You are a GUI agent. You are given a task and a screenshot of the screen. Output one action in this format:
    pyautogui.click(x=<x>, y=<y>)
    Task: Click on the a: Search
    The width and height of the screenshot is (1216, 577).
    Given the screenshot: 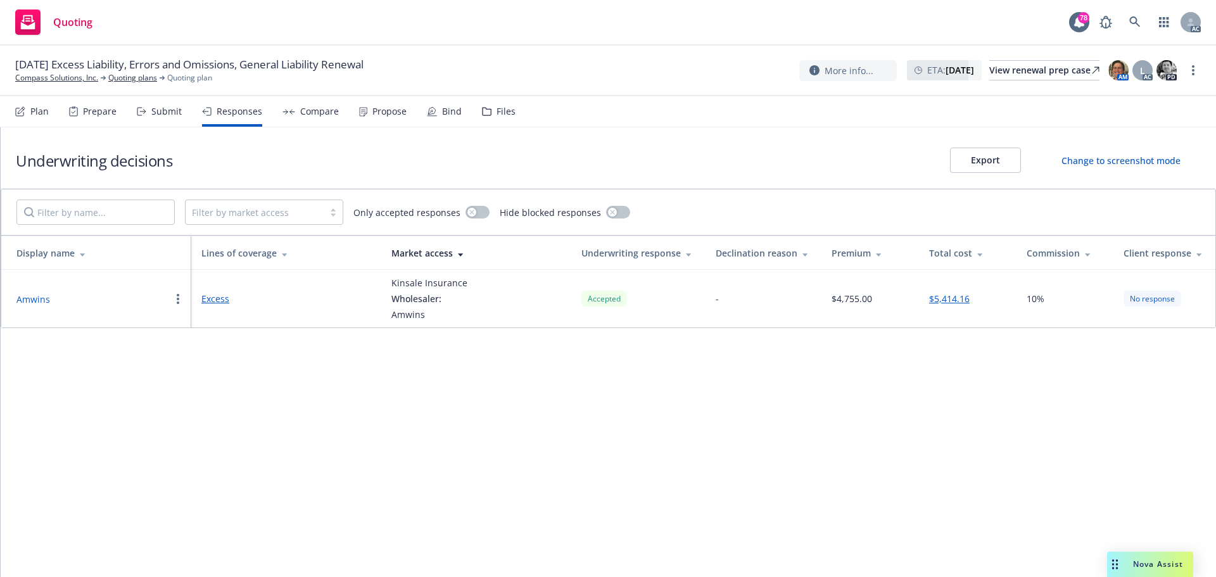 What is the action you would take?
    pyautogui.click(x=1135, y=22)
    